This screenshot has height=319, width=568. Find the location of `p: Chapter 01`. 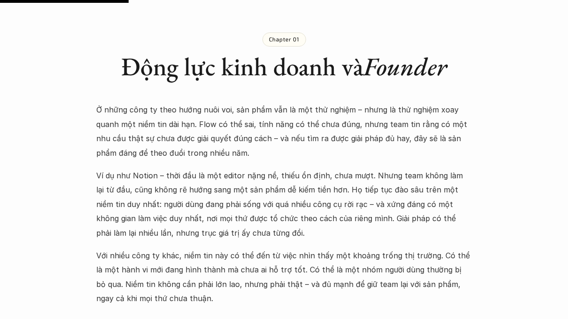

p: Chapter 01 is located at coordinates (284, 39).